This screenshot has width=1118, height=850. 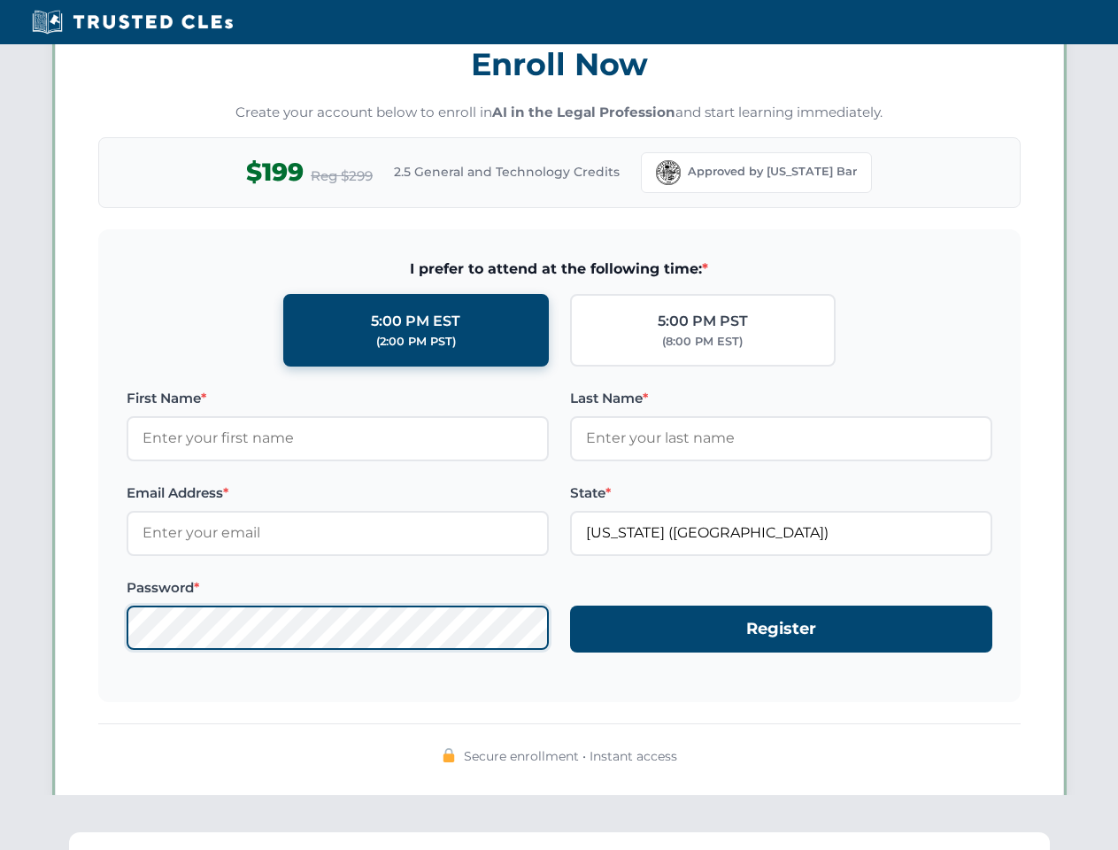 I want to click on strong: AI in the Legal Profession, so click(x=583, y=112).